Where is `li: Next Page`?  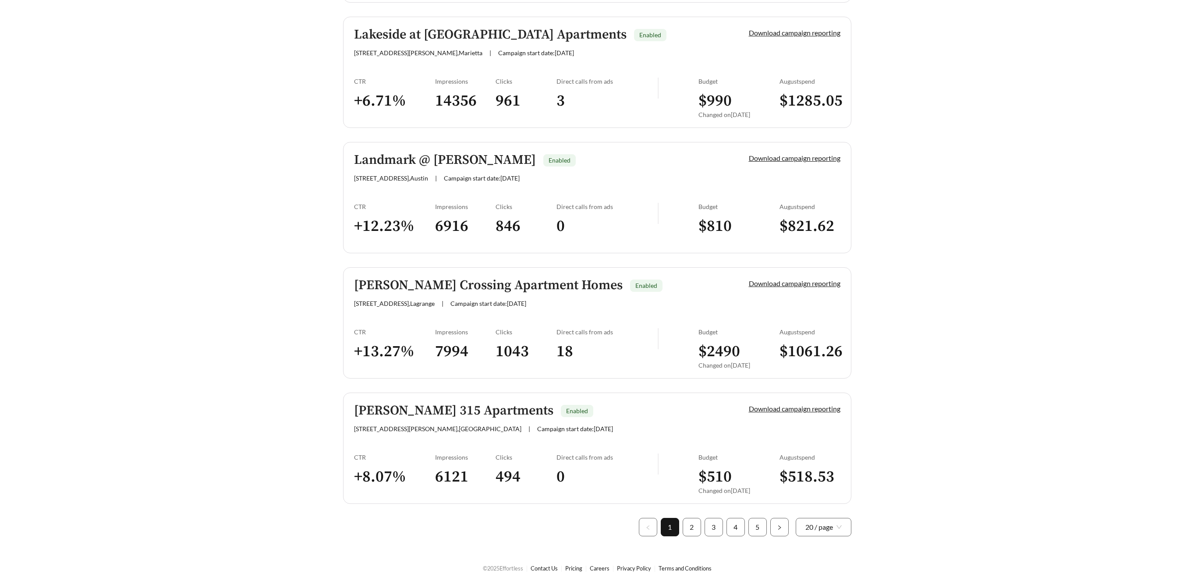 li: Next Page is located at coordinates (780, 527).